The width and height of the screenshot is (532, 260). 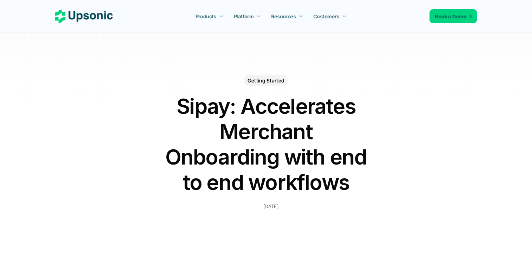 I want to click on p: Customers, so click(x=327, y=16).